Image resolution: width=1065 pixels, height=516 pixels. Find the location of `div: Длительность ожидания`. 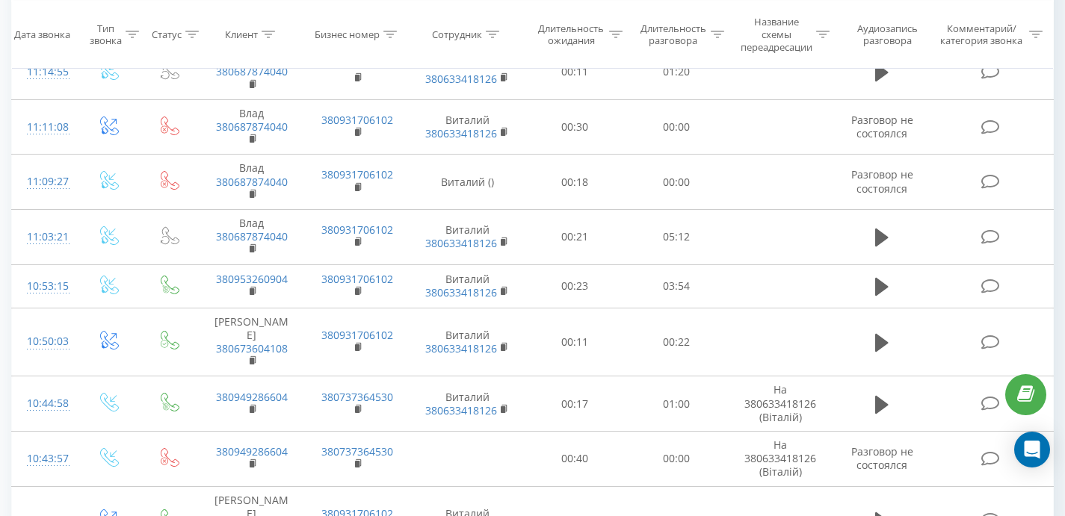

div: Длительность ожидания is located at coordinates (571, 34).